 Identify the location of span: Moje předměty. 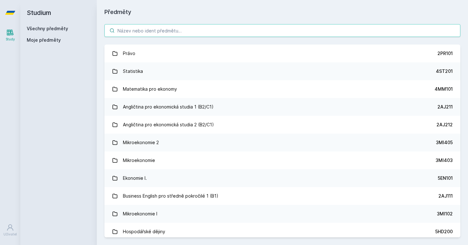
(44, 40).